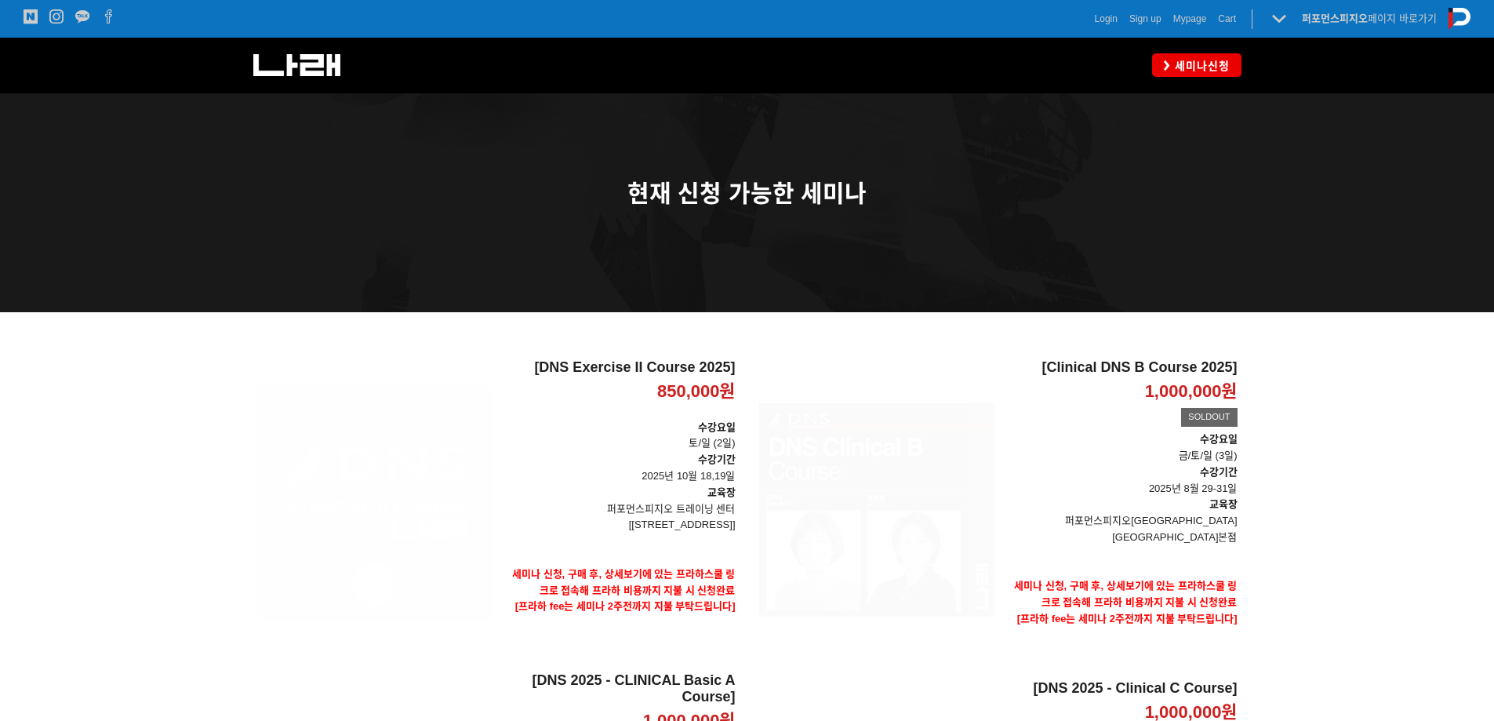  I want to click on p: 850,000원, so click(696, 391).